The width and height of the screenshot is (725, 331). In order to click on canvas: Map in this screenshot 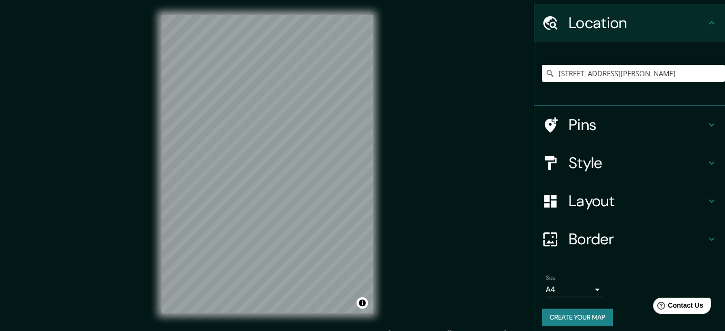, I will do `click(267, 164)`.